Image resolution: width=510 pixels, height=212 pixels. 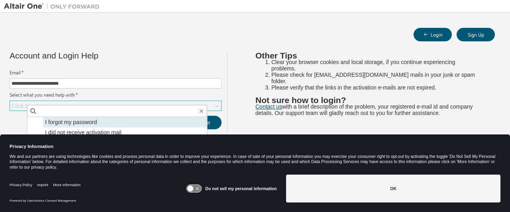 What do you see at coordinates (367, 100) in the screenshot?
I see `h2: Not sure how to login?` at bounding box center [367, 100].